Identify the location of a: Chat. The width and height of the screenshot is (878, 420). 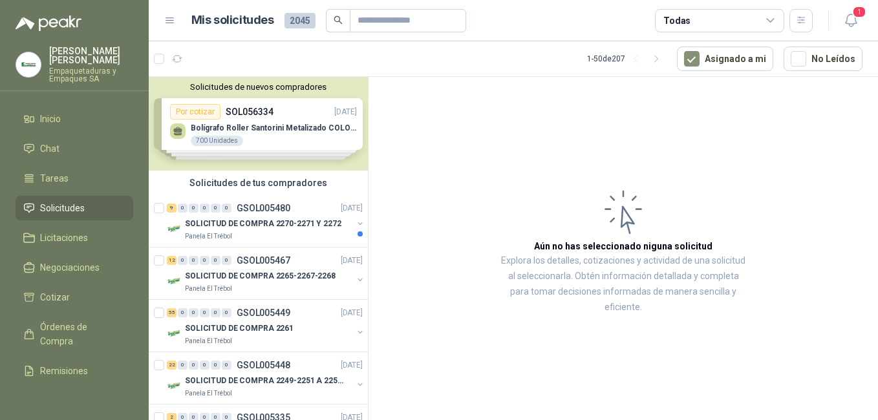
(74, 149).